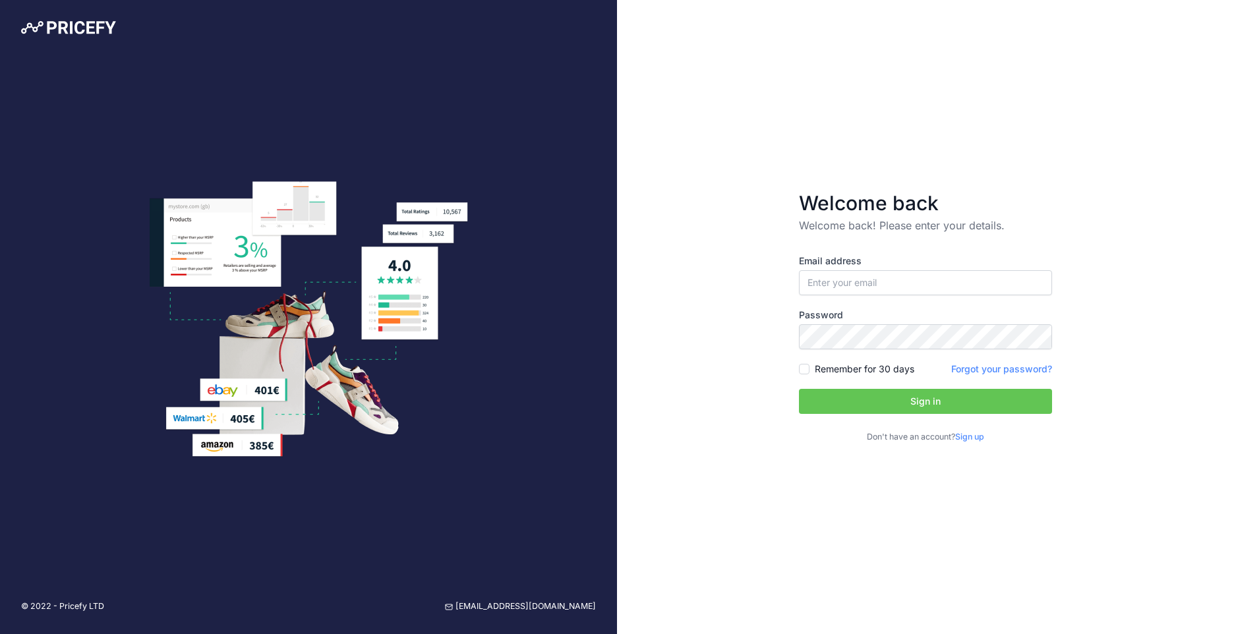  Describe the element at coordinates (926, 203) in the screenshot. I see `h3: Welcome back` at that location.